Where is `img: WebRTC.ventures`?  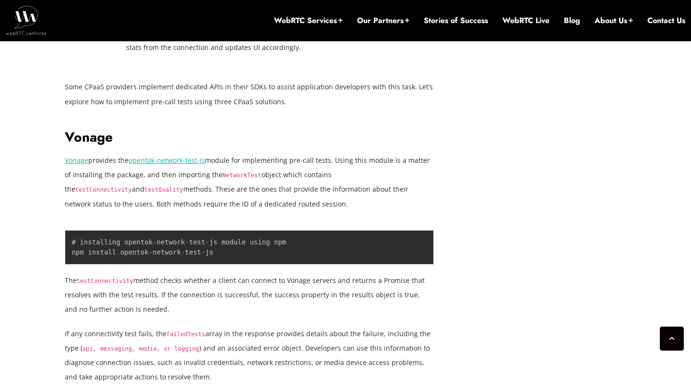 img: WebRTC.ventures is located at coordinates (26, 20).